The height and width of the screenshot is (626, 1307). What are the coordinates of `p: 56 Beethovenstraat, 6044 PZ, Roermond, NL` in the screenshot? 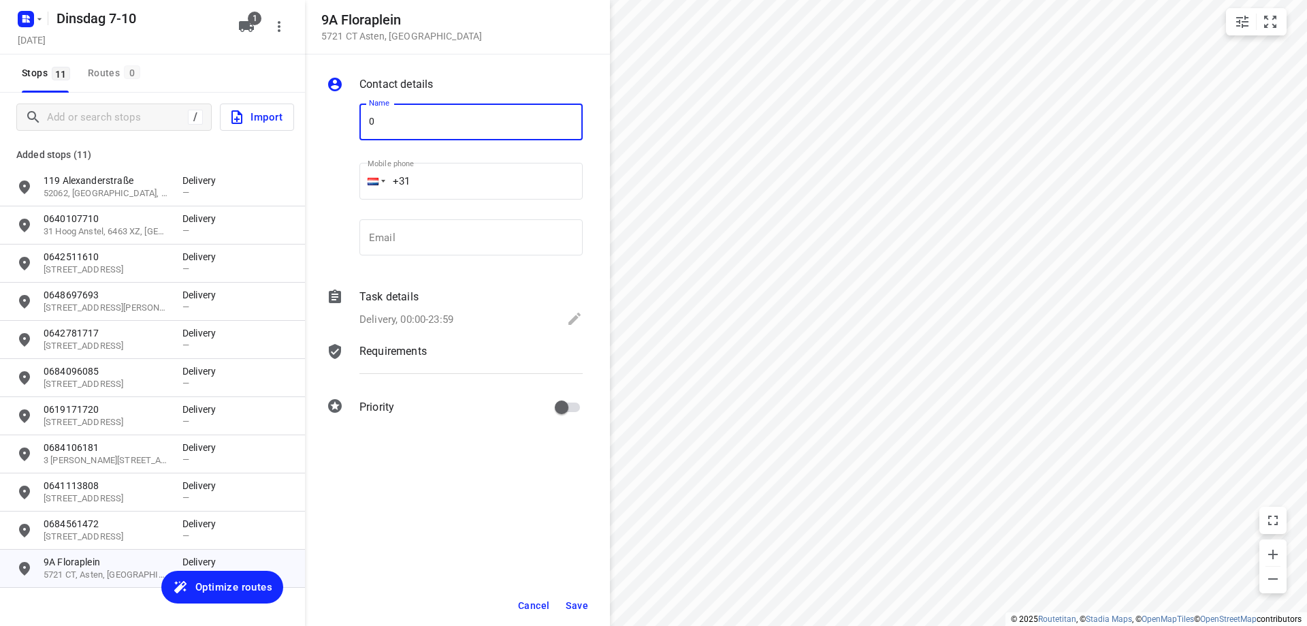 It's located at (106, 498).